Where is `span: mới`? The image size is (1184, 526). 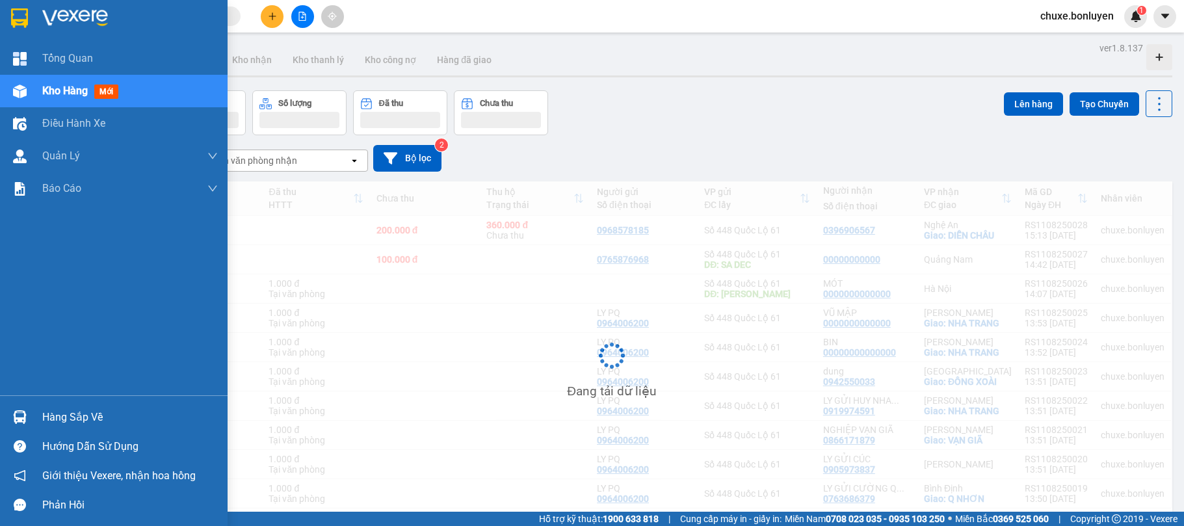 span: mới is located at coordinates (106, 92).